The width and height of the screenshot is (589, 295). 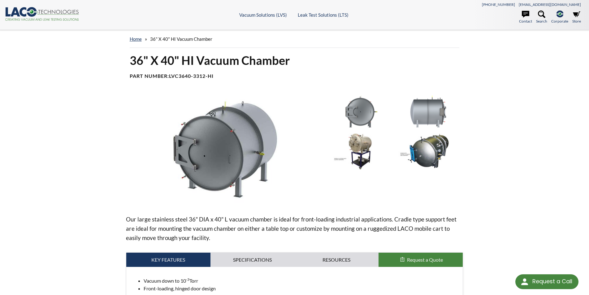 What do you see at coordinates (323, 15) in the screenshot?
I see `a: Leak Test Solutions (LTS)` at bounding box center [323, 15].